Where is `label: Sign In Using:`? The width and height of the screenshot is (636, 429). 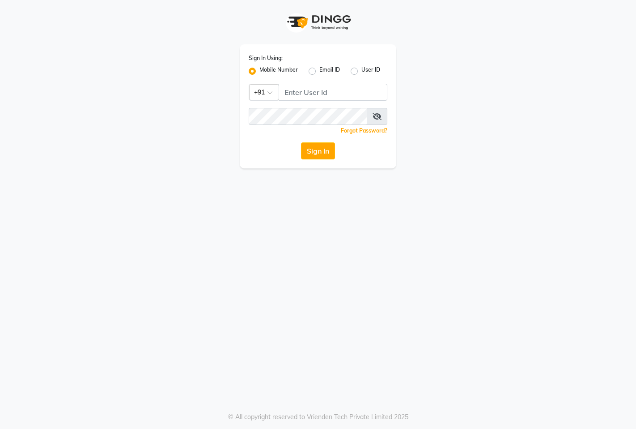
label: Sign In Using: is located at coordinates (266, 58).